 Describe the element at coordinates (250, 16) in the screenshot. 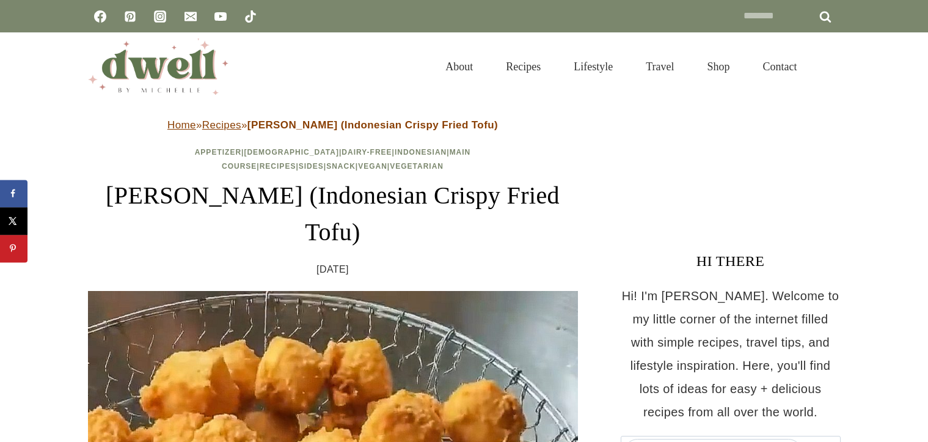

I see `a: TikTok` at that location.